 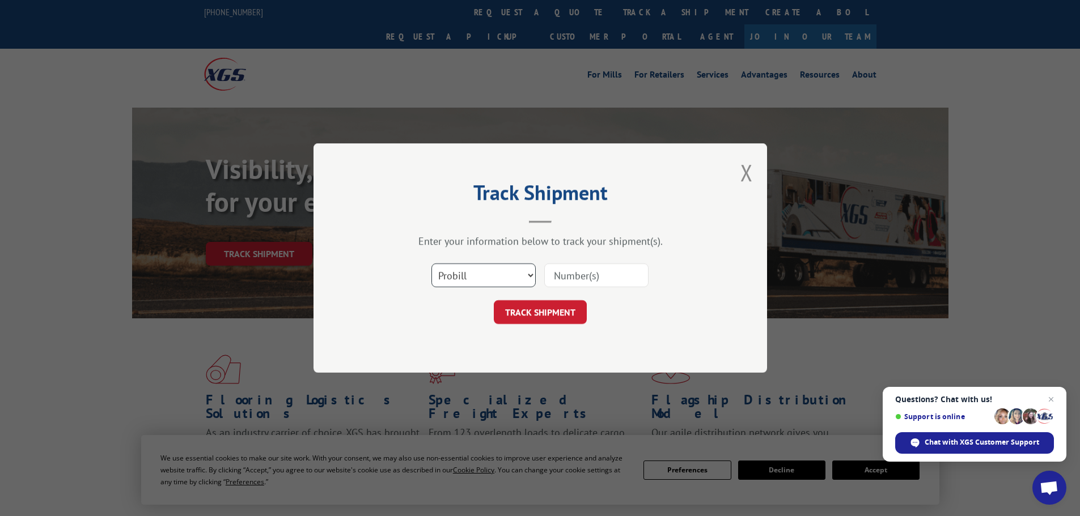 What do you see at coordinates (1051, 400) in the screenshot?
I see `span: Close chat` at bounding box center [1051, 400].